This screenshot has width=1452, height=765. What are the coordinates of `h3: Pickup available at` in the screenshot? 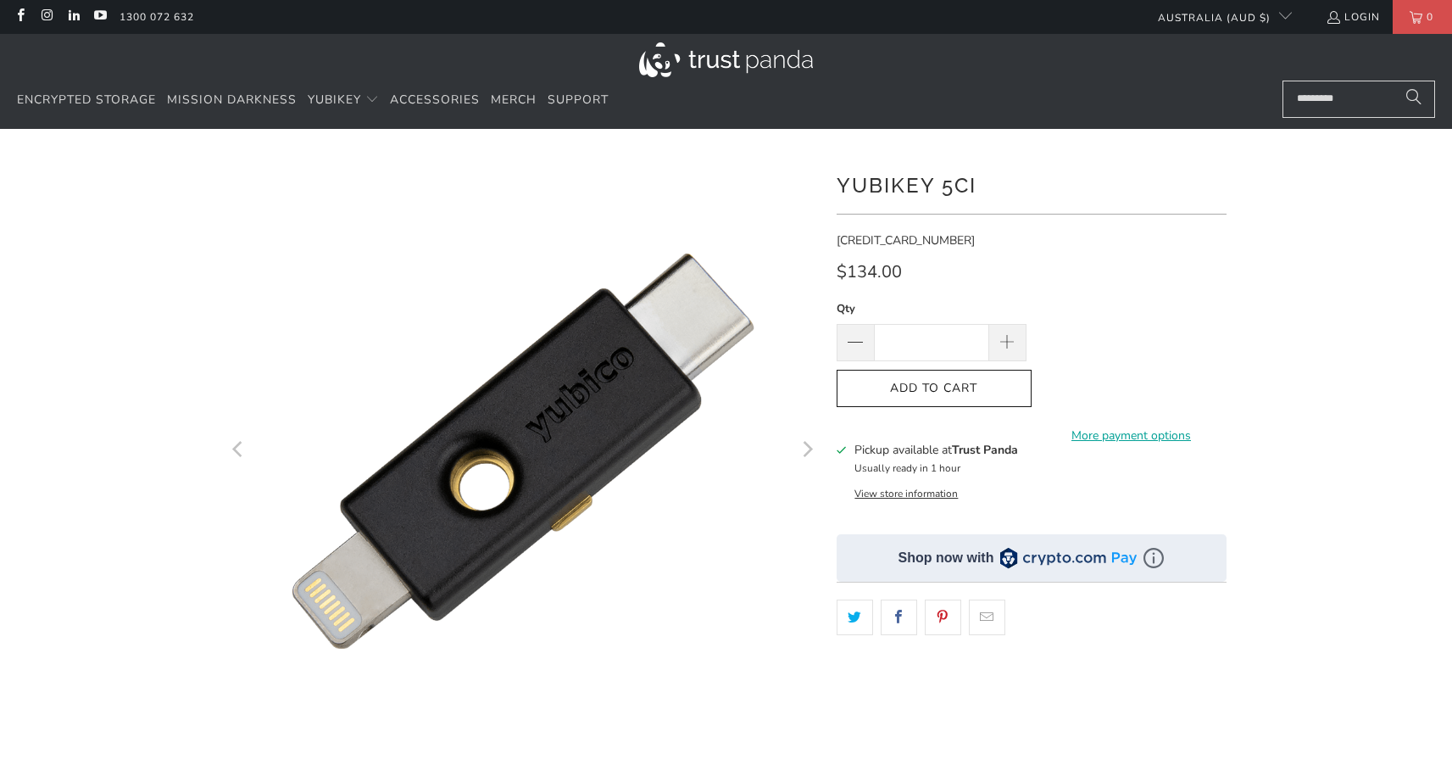 It's located at (936, 449).